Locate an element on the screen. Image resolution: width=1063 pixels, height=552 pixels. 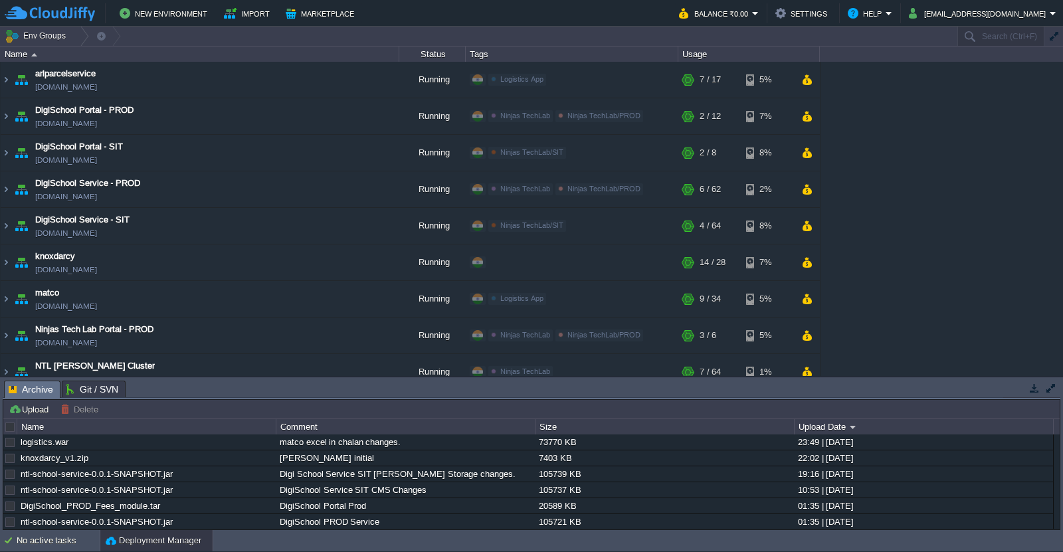
div: 7 / 17 is located at coordinates (710, 80).